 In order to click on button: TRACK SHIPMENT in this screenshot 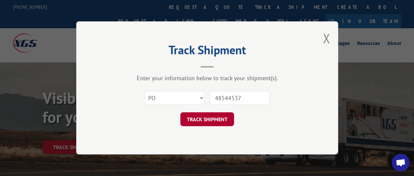, I will do `click(207, 119)`.